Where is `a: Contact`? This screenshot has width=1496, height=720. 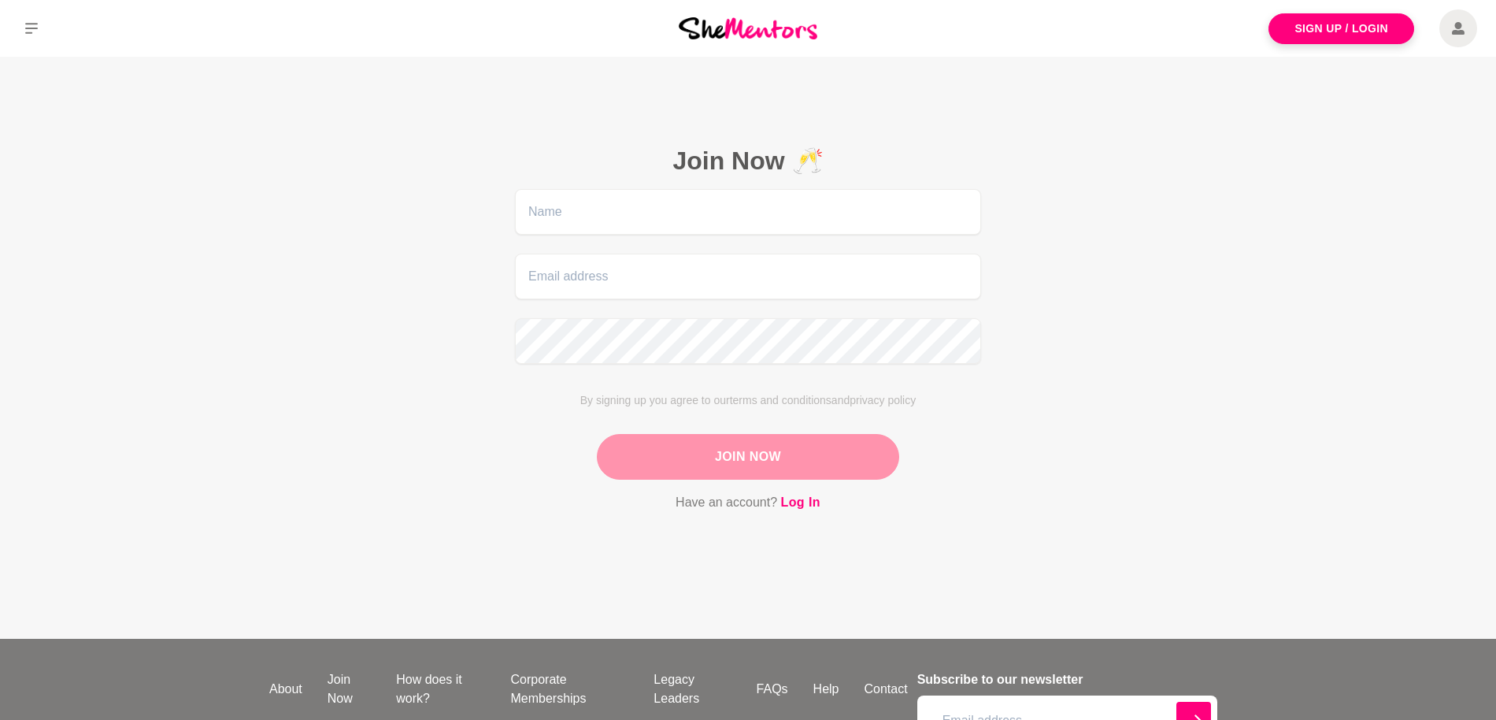 a: Contact is located at coordinates (886, 689).